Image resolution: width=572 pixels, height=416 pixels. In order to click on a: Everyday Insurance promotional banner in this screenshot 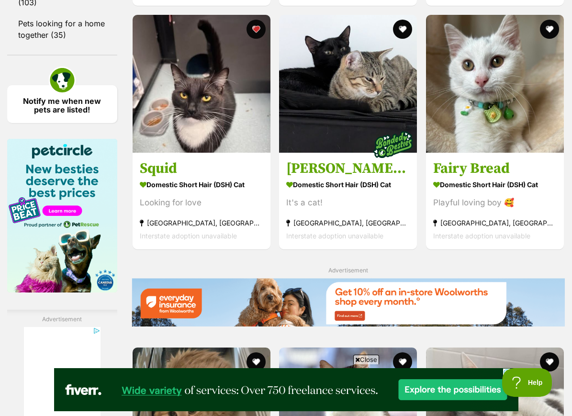, I will do `click(348, 303)`.